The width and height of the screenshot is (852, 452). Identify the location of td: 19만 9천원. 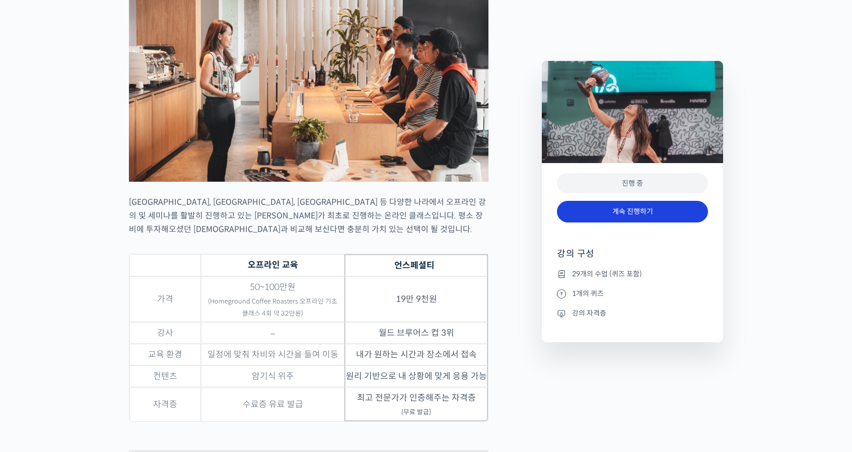
(416, 299).